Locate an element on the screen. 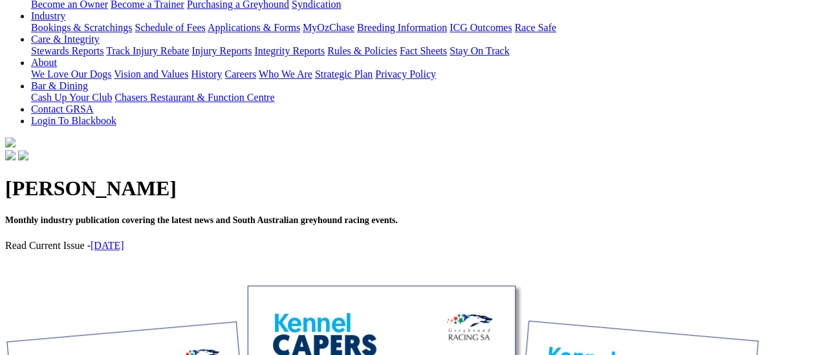 The image size is (813, 355). a: Breeding Information is located at coordinates (402, 27).